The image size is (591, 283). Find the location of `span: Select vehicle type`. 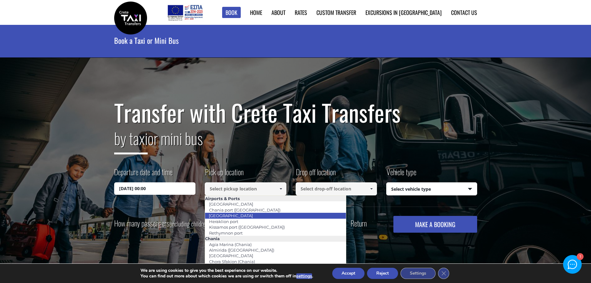

span: Select vehicle type is located at coordinates (432, 189).